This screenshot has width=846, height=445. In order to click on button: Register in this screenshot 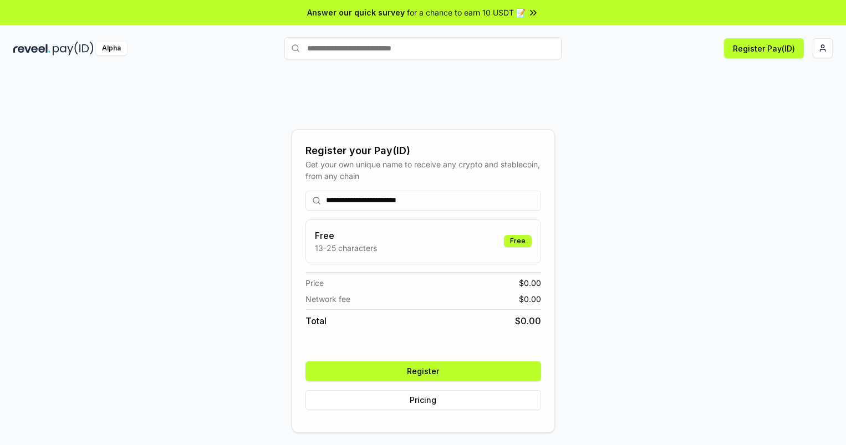, I will do `click(423, 371)`.